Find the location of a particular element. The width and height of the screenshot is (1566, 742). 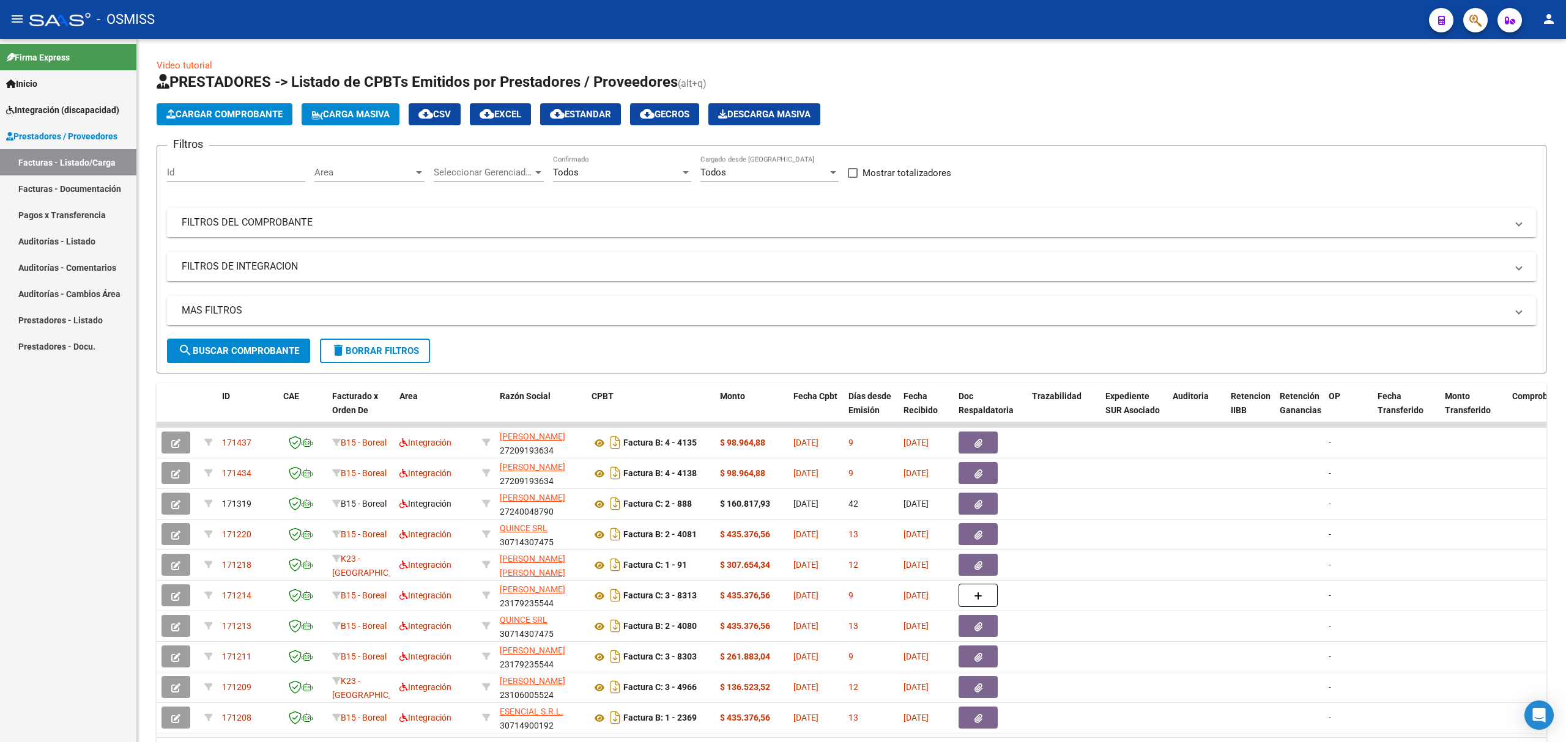

datatable-header-cell: Fecha Recibido is located at coordinates (926, 410).